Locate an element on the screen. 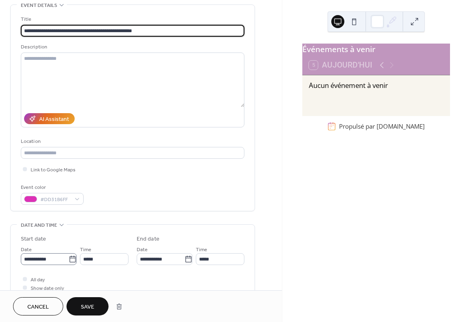 Image resolution: width=470 pixels, height=322 pixels. a: Cancel is located at coordinates (38, 307).